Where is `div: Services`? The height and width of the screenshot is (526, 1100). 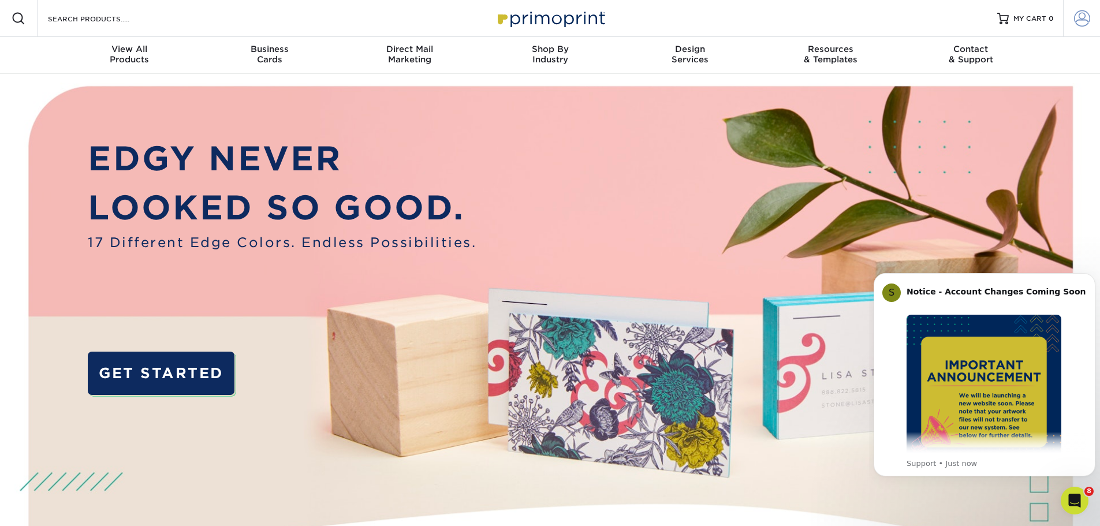 div: Services is located at coordinates (690, 54).